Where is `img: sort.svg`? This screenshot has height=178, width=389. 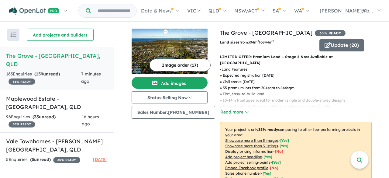
img: sort.svg is located at coordinates (13, 35).